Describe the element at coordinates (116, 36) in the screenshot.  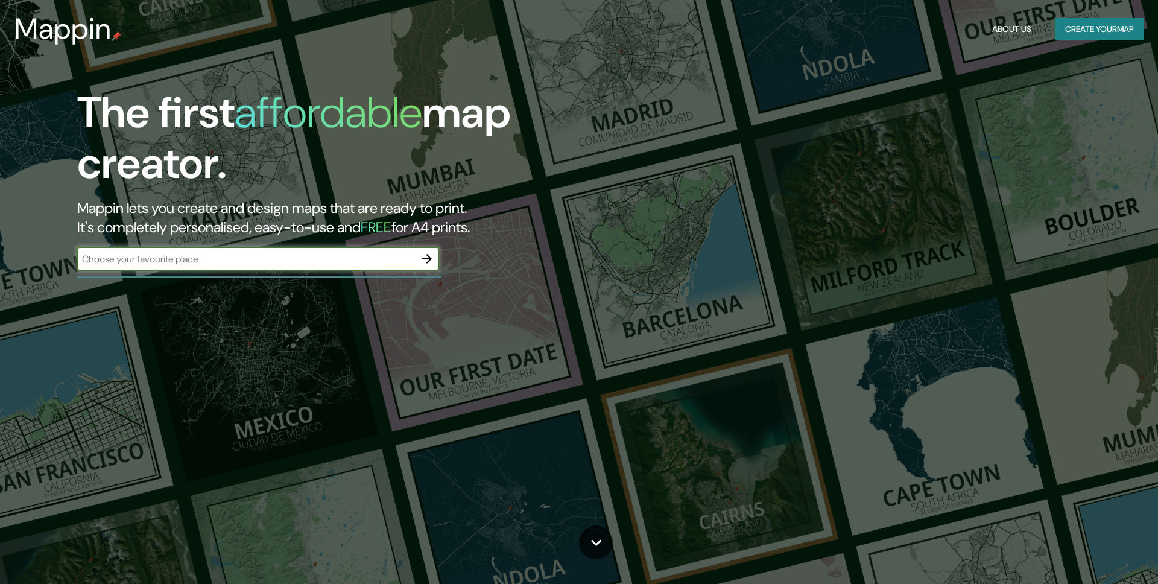
I see `img: mappin-pin` at that location.